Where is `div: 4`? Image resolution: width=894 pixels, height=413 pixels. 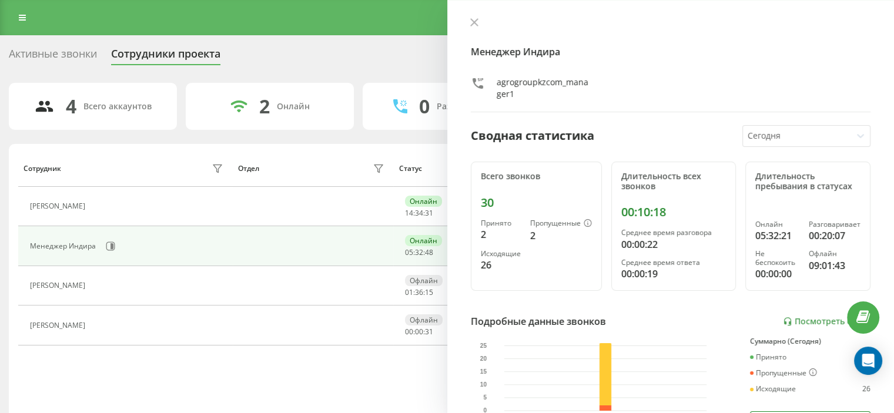
div: 4 is located at coordinates (71, 106).